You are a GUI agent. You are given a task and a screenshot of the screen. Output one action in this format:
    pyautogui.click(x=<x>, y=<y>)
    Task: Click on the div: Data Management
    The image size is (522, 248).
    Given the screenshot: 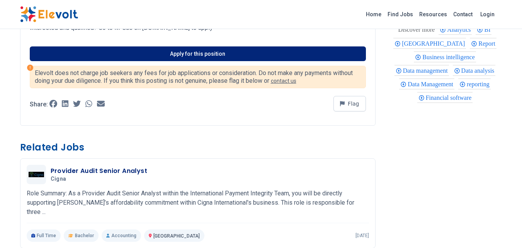 What is the action you would take?
    pyautogui.click(x=427, y=84)
    